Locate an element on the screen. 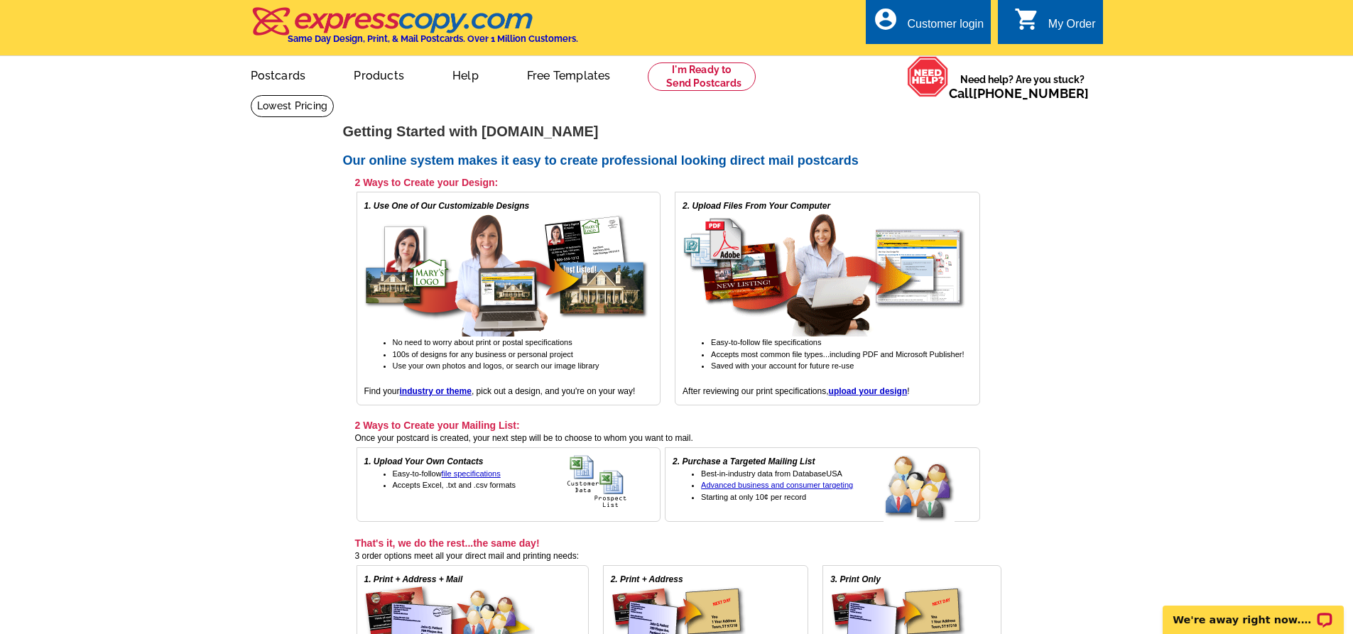 The width and height of the screenshot is (1353, 634). span: No need to worry about print or postal specifications is located at coordinates (482, 342).